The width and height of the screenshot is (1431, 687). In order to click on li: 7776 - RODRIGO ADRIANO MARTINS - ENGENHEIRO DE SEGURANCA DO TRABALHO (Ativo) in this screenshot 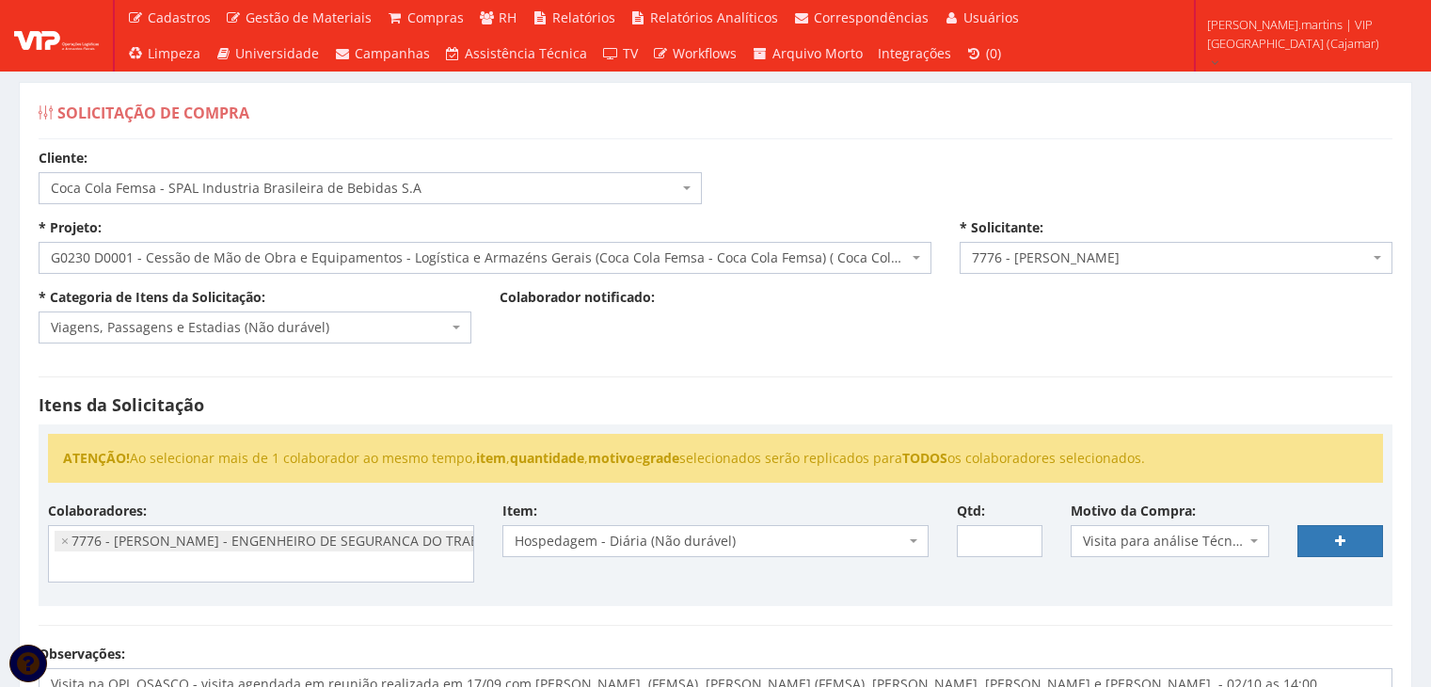, I will do `click(309, 541)`.